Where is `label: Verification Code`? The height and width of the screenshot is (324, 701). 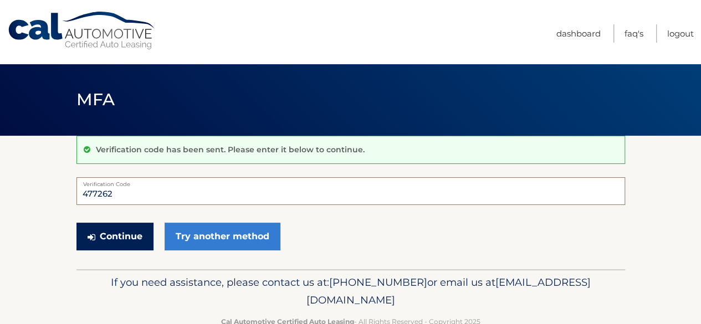 label: Verification Code is located at coordinates (351, 182).